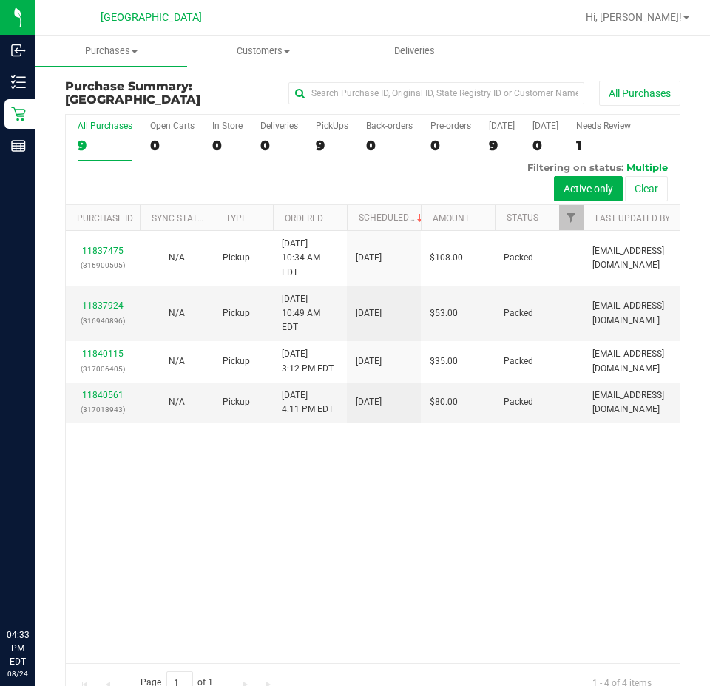  Describe the element at coordinates (103, 265) in the screenshot. I see `p: (316900505)` at that location.